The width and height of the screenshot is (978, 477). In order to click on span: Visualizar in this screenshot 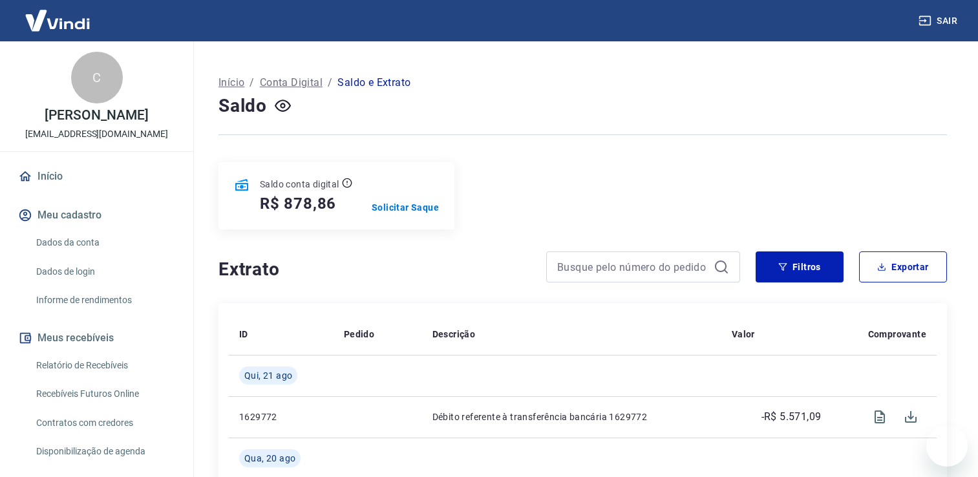, I will do `click(880, 417)`.